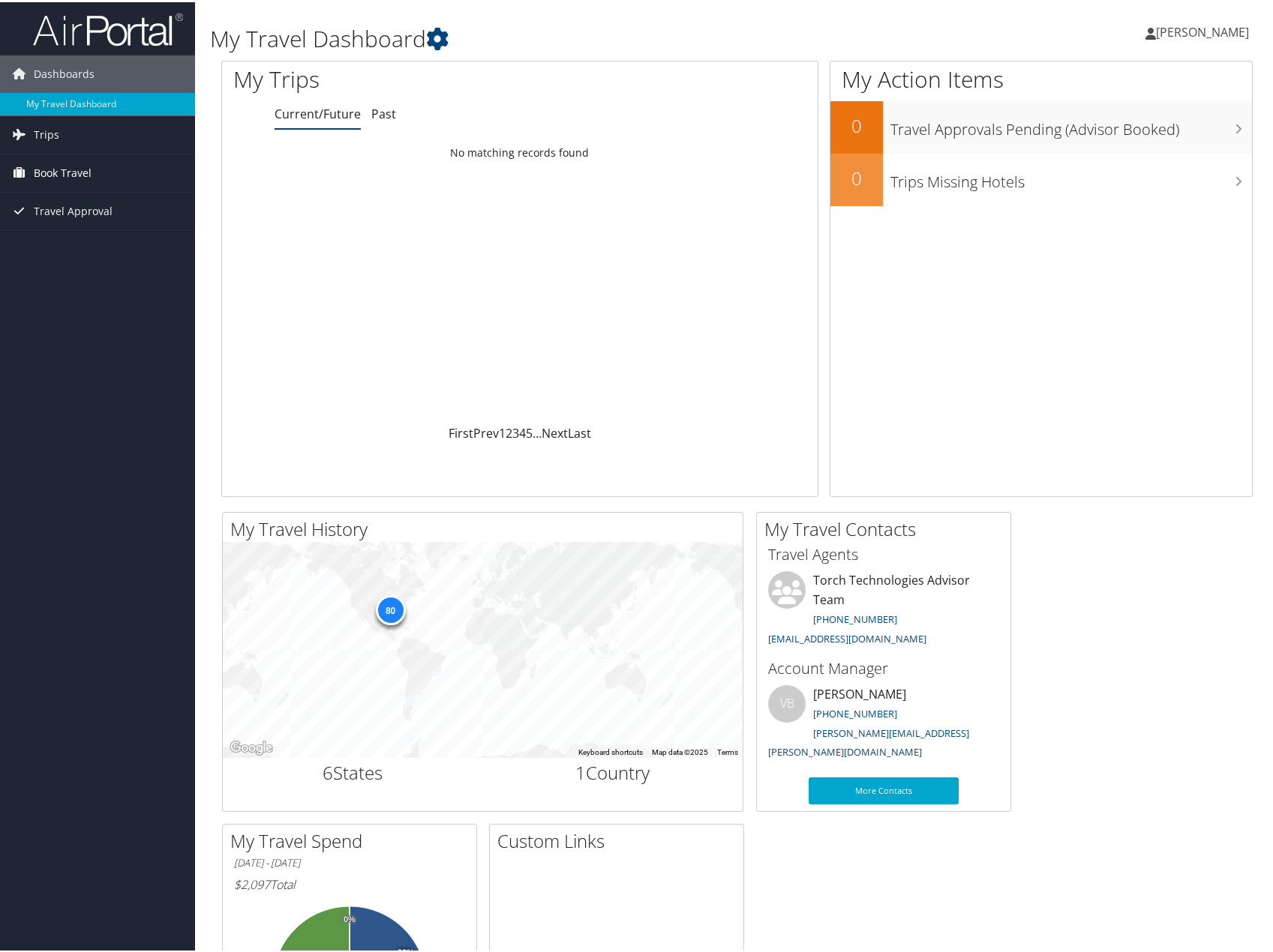  Describe the element at coordinates (522, 431) in the screenshot. I see `a: 4` at that location.